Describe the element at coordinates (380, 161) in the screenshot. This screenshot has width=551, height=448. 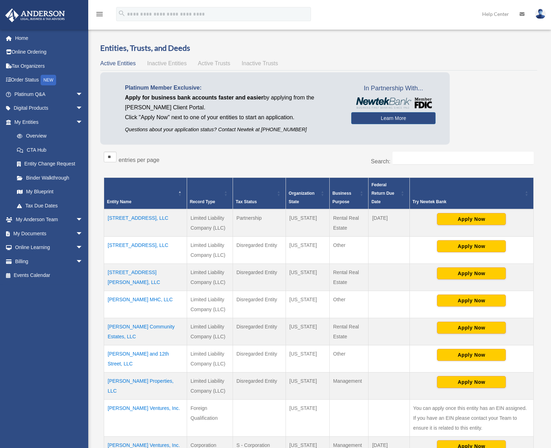
I see `label: Search:` at that location.